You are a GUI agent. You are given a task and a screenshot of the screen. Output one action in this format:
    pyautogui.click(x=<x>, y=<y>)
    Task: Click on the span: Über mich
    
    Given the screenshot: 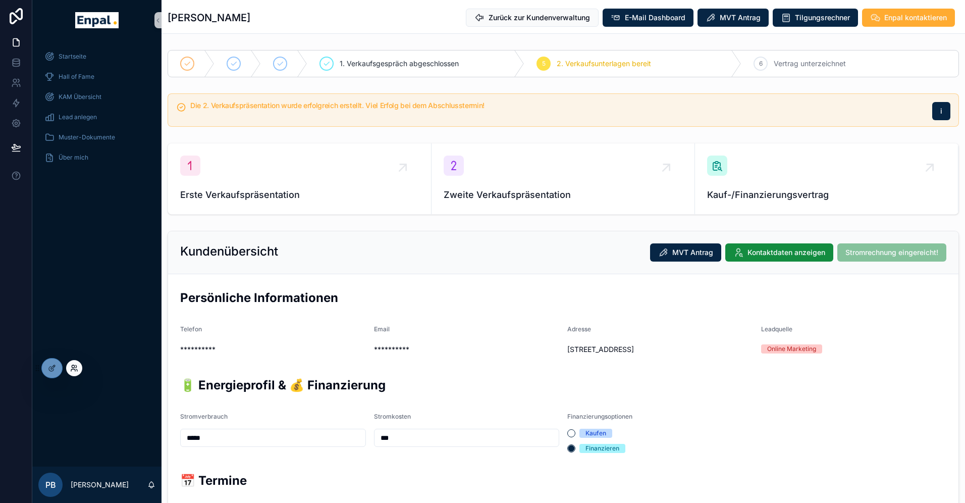 What is the action you would take?
    pyautogui.click(x=73, y=158)
    